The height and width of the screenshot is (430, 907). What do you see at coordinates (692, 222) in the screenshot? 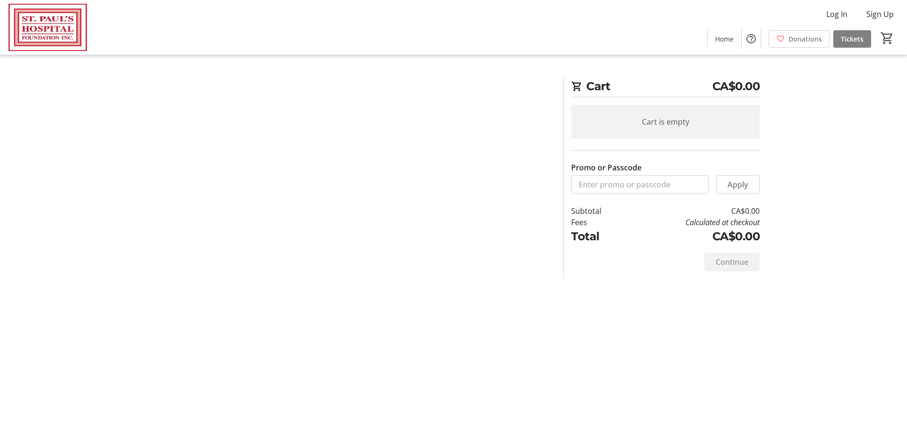
I see `td: Calculated at checkout` at bounding box center [692, 222].